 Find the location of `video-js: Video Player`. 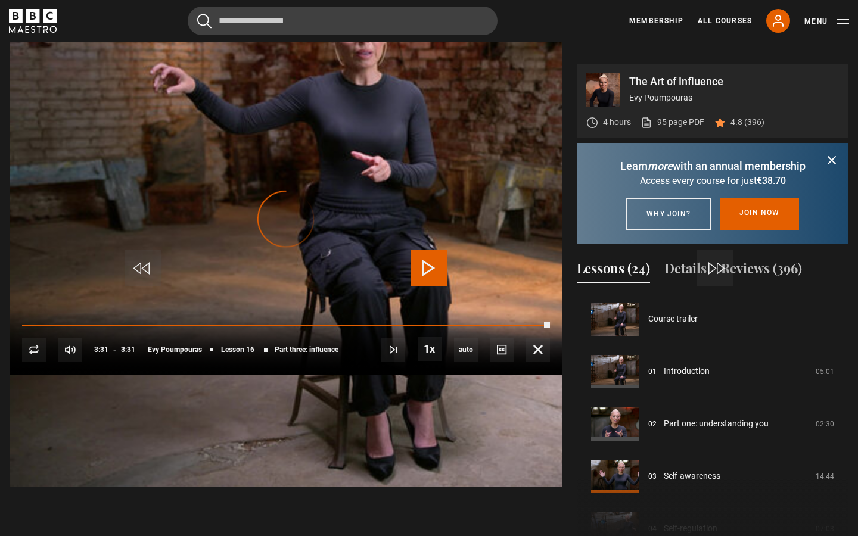

video-js: Video Player is located at coordinates (286, 219).